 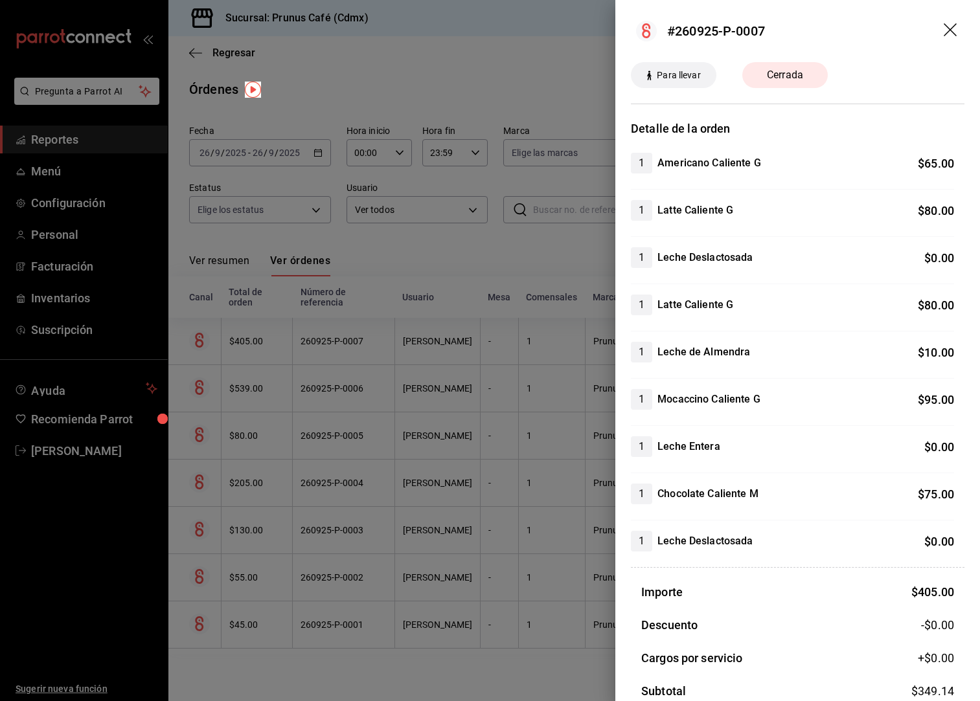 I want to click on span: $ 65.00, so click(x=936, y=163).